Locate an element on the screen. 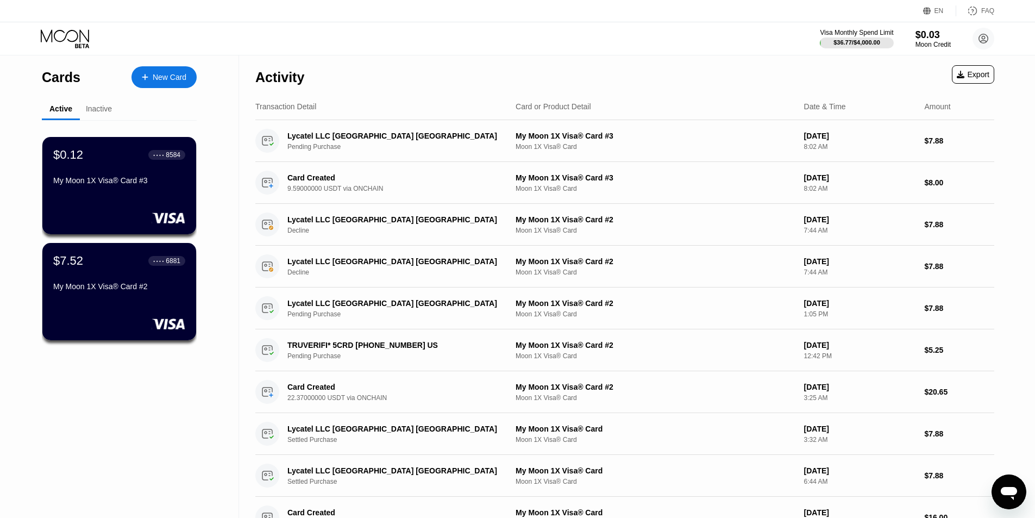 The height and width of the screenshot is (518, 1035). div: $36.77 / $4,000.00 is located at coordinates (857, 42).